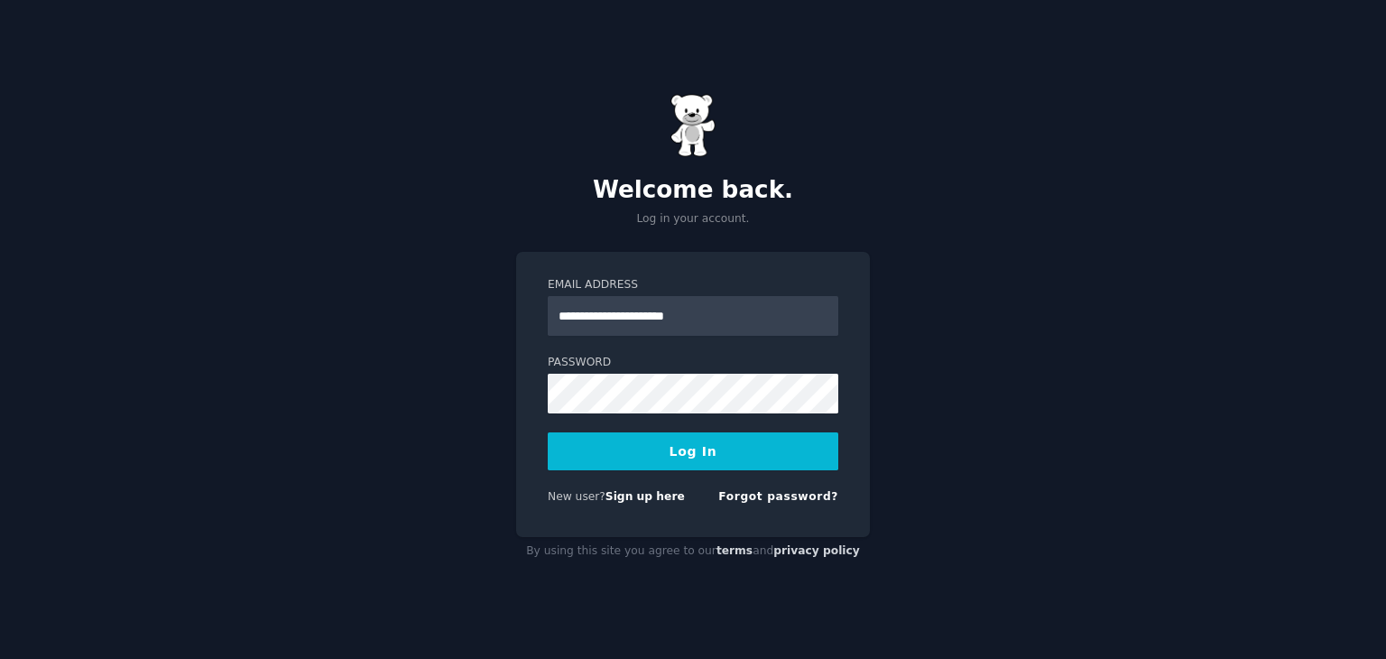  What do you see at coordinates (693, 363) in the screenshot?
I see `label: Password` at bounding box center [693, 363].